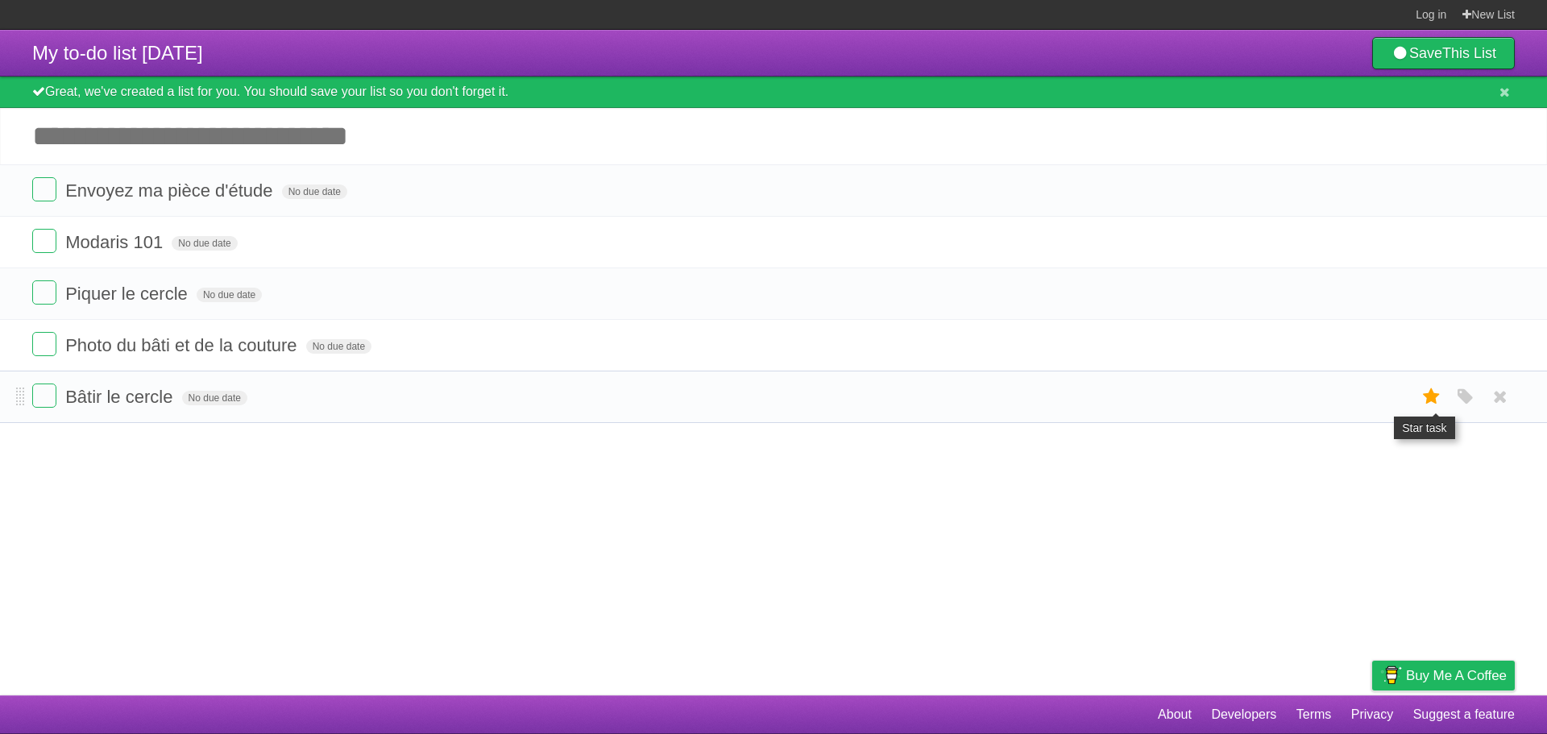 Image resolution: width=1547 pixels, height=734 pixels. I want to click on a: SaveThis List, so click(1443, 53).